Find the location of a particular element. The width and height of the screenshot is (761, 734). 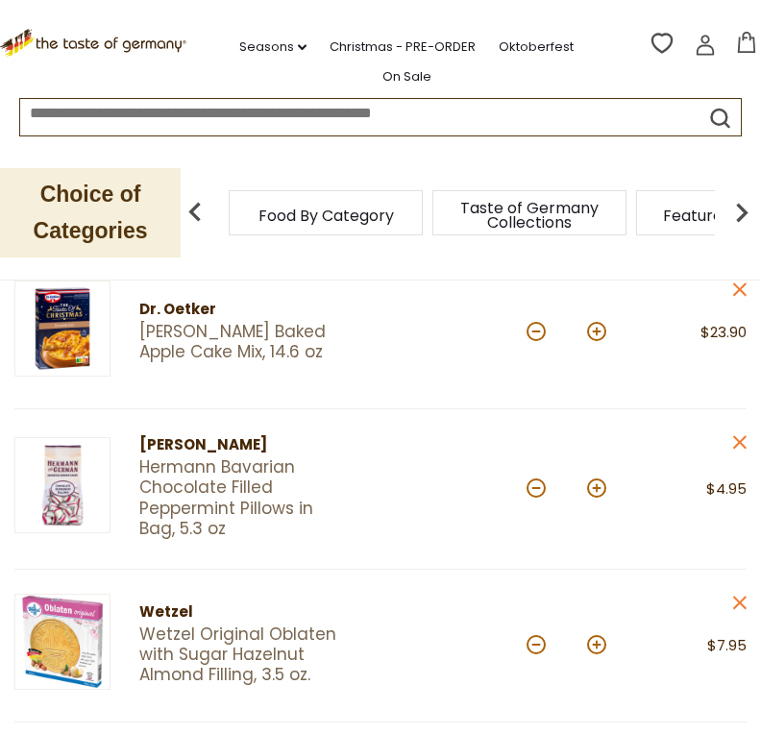

a: Hermann Bavarian Chocolate Filled Peppermint Pillows in Bag, 5.3 oz is located at coordinates (243, 497).